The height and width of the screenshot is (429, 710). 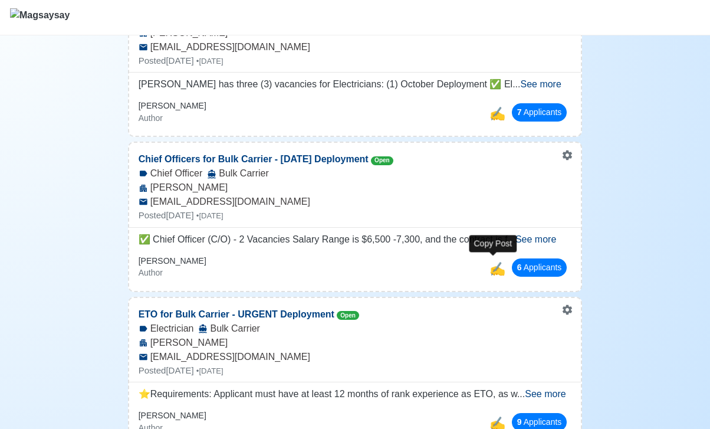 I want to click on span: 9, so click(x=520, y=422).